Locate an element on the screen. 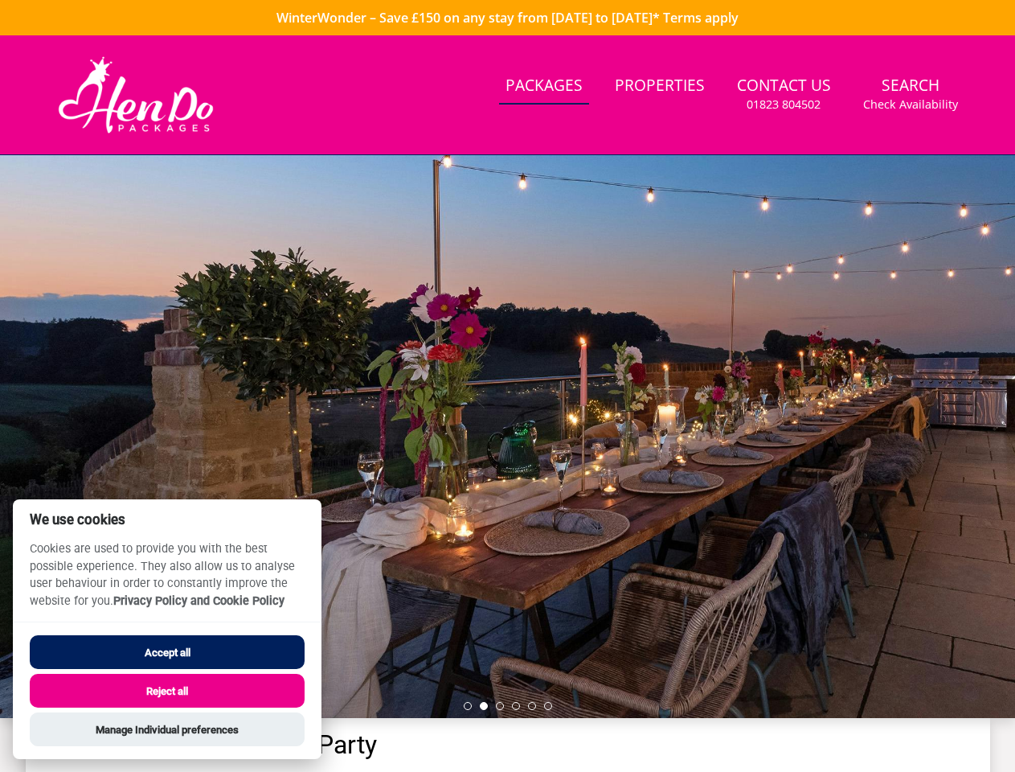  button: Accept all is located at coordinates (167, 652).